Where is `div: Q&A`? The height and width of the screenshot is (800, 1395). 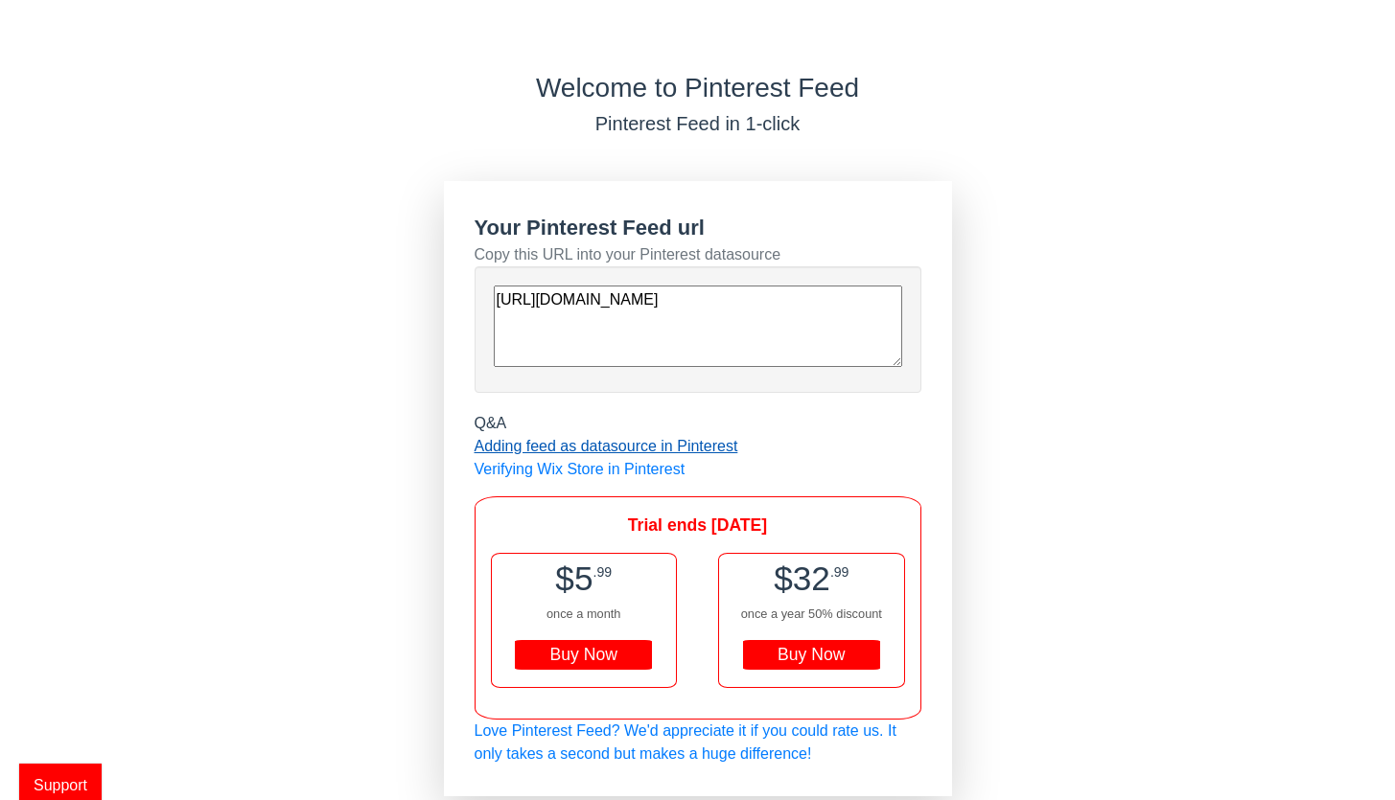 div: Q&A is located at coordinates (698, 424).